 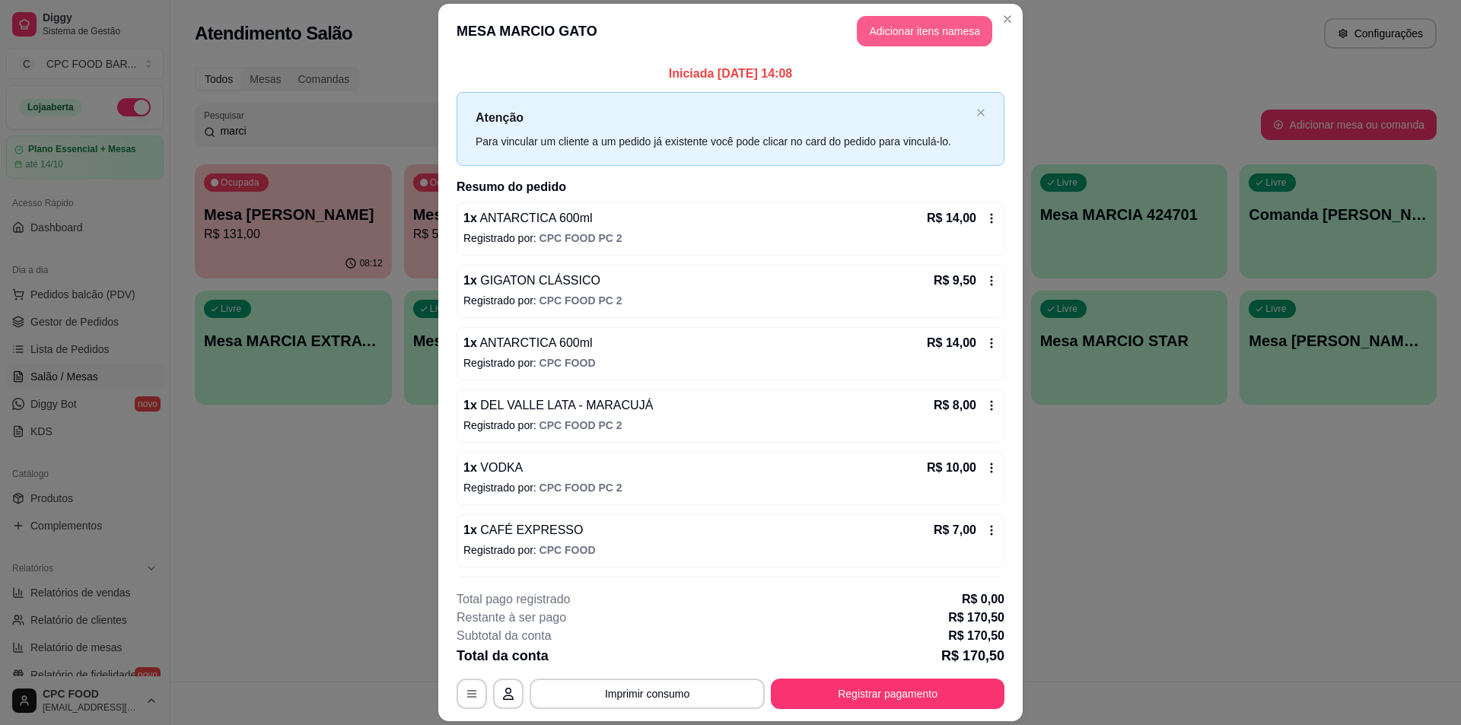 What do you see at coordinates (731, 187) in the screenshot?
I see `h2: Resumo do pedido` at bounding box center [731, 187].